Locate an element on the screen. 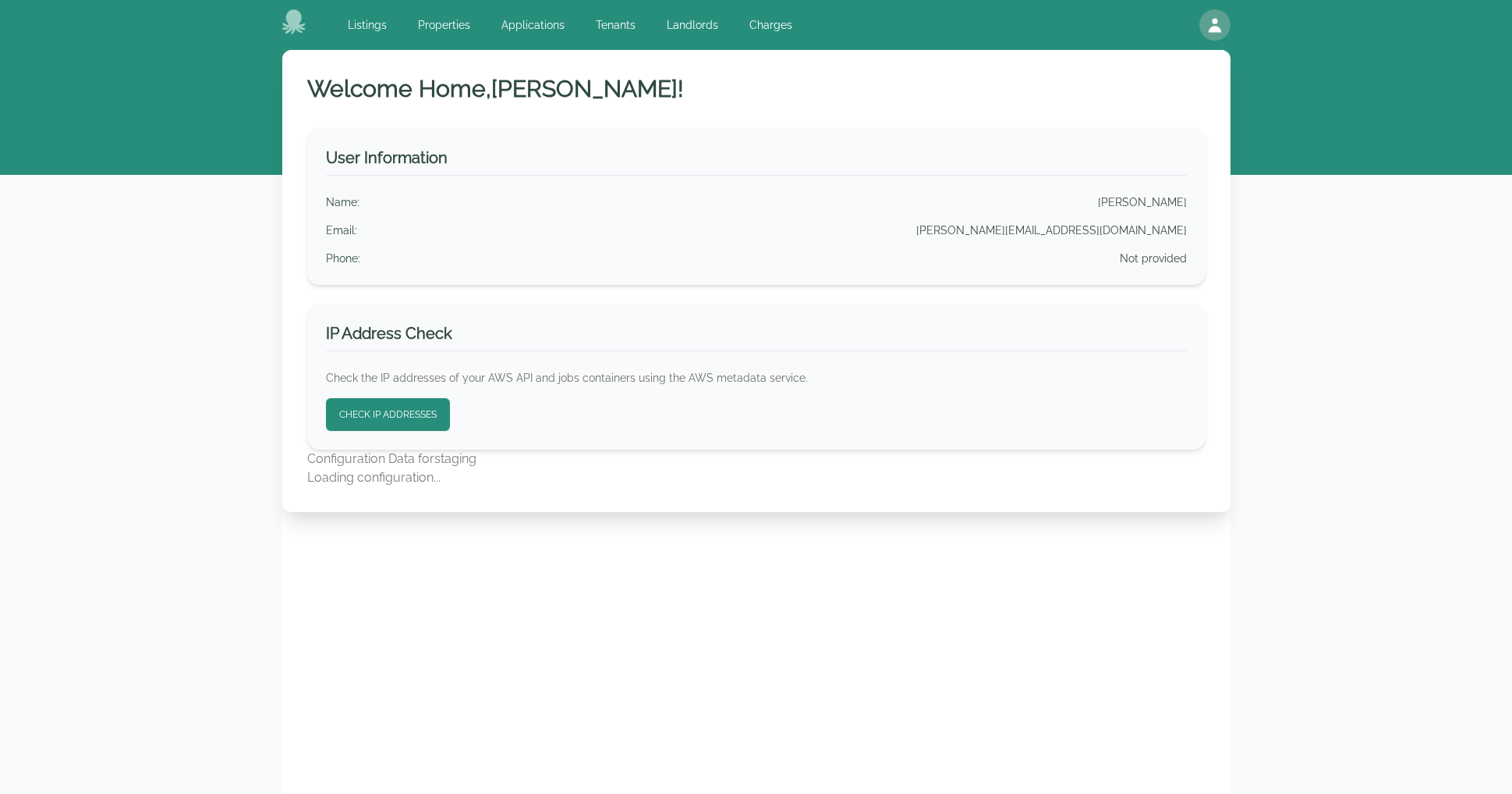  a: Tenants is located at coordinates (616, 25).